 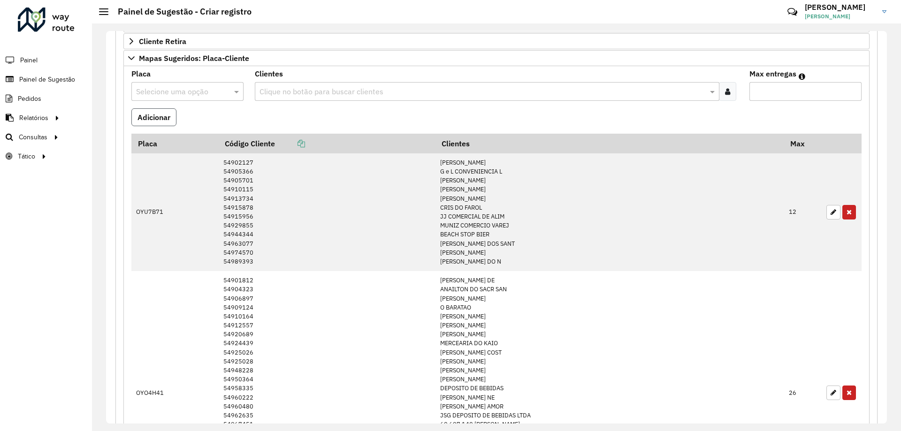 What do you see at coordinates (162, 41) in the screenshot?
I see `span: Cliente Retira` at bounding box center [162, 41].